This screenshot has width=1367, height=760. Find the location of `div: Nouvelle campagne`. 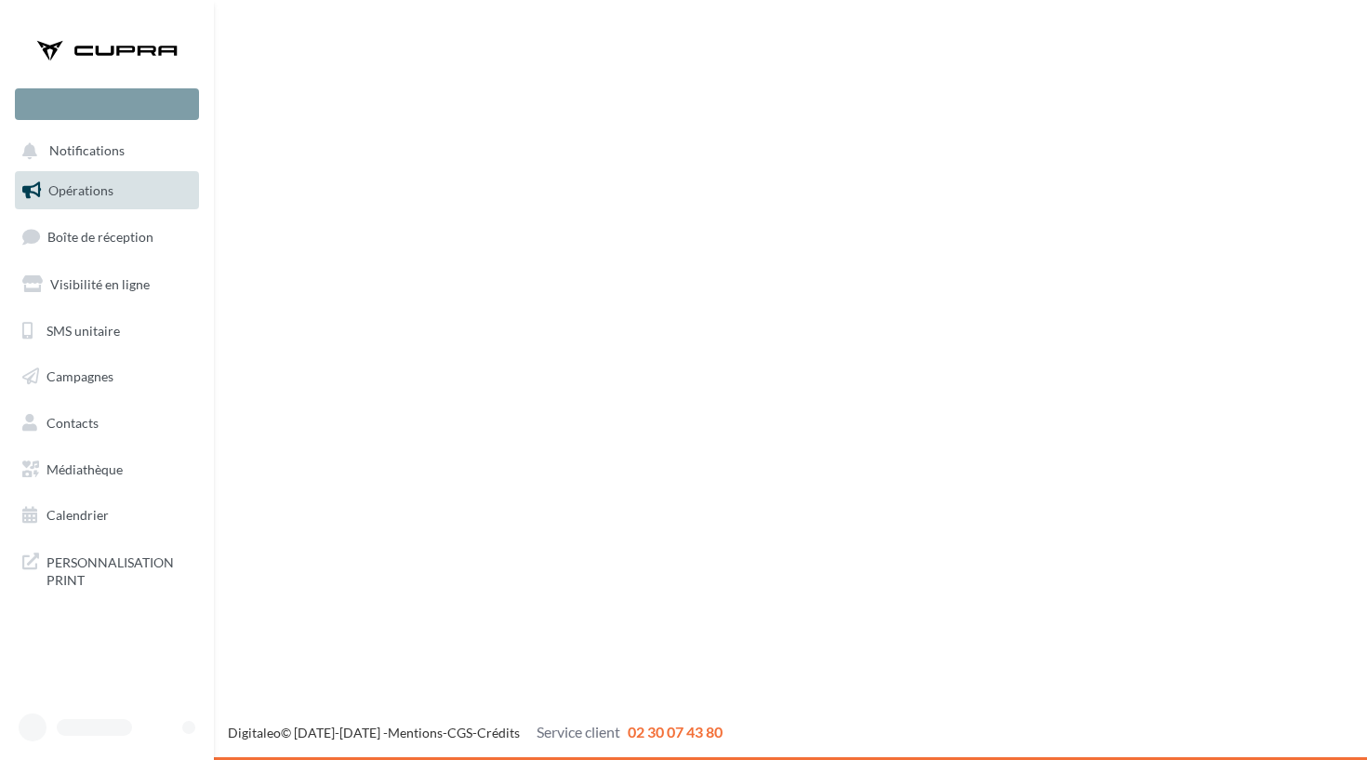

div: Nouvelle campagne is located at coordinates (107, 104).